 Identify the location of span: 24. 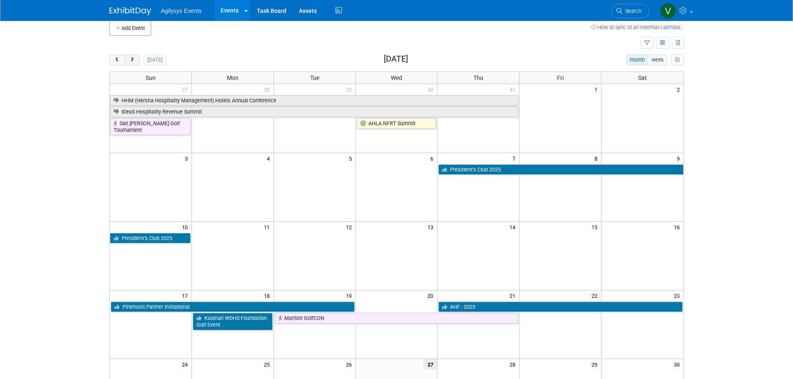
(186, 364).